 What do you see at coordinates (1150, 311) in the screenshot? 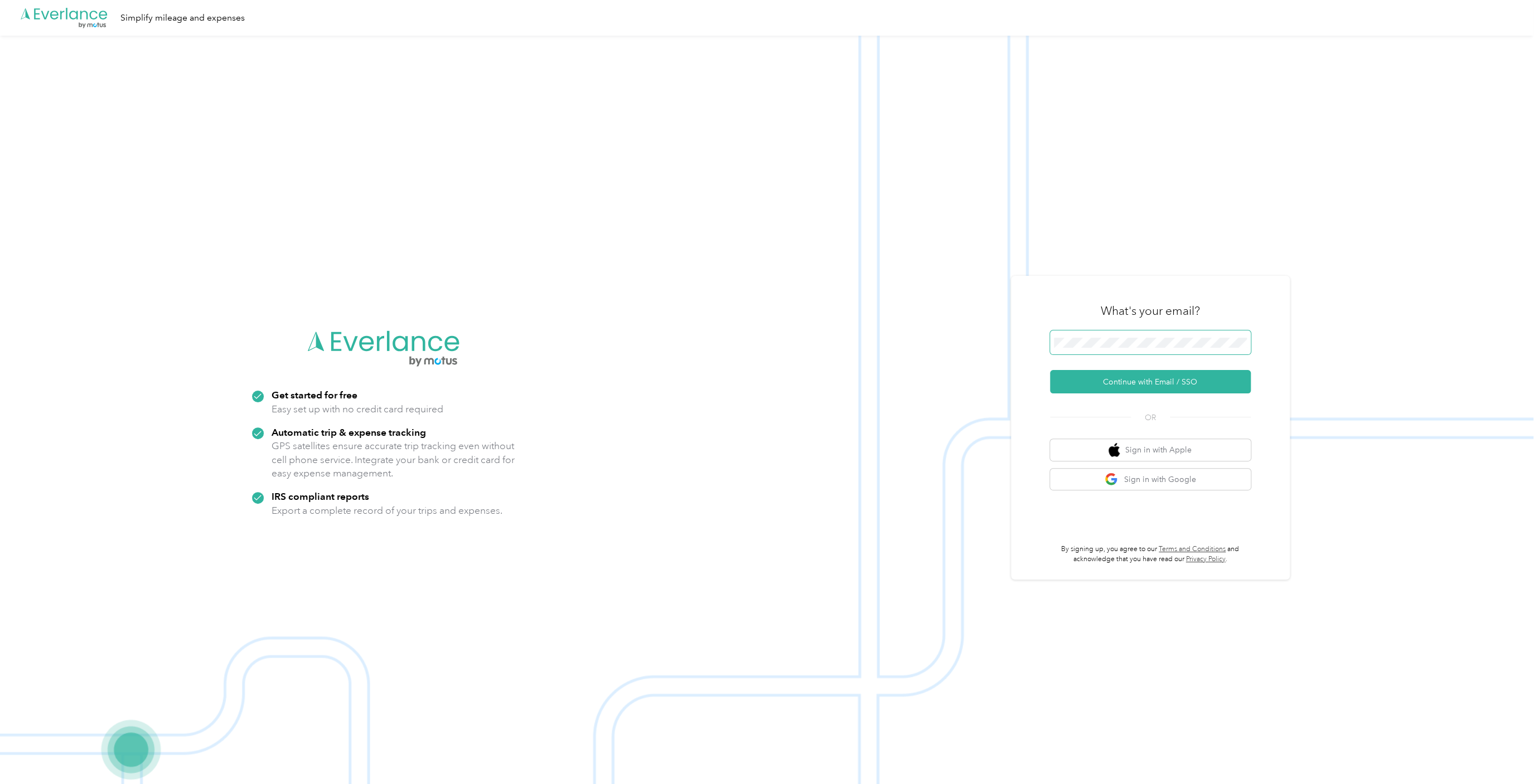
I see `h3: What's your email?` at bounding box center [1150, 311].